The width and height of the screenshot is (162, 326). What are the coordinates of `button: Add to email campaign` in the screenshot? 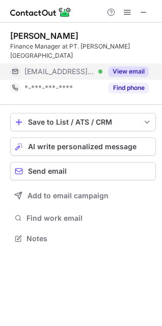 It's located at (83, 196).